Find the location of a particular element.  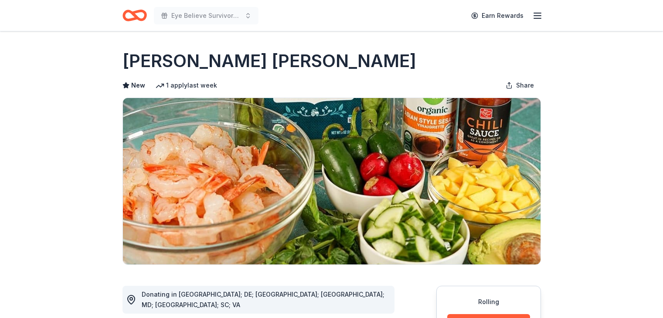

img: Image for Harris Teeter is located at coordinates (332, 181).